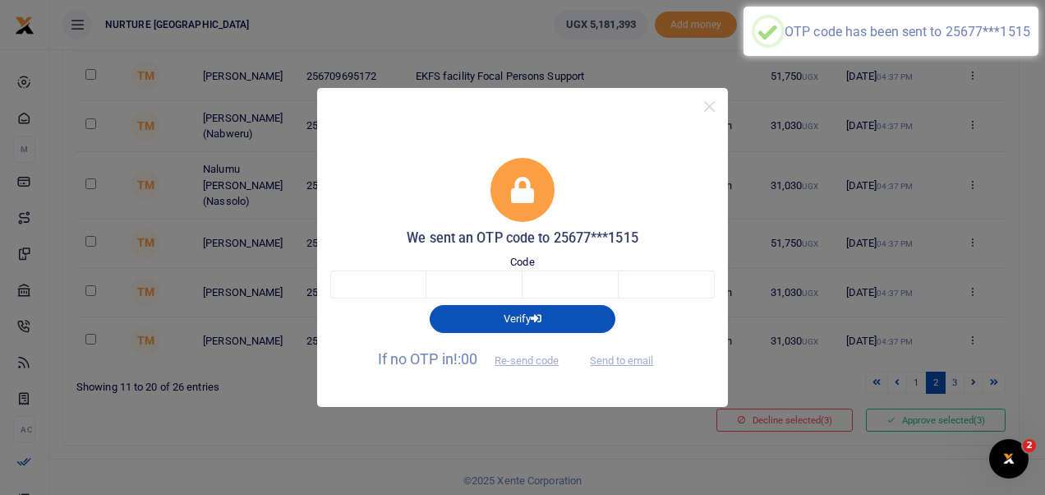 The height and width of the screenshot is (495, 1045). Describe the element at coordinates (522, 262) in the screenshot. I see `label: Code` at that location.